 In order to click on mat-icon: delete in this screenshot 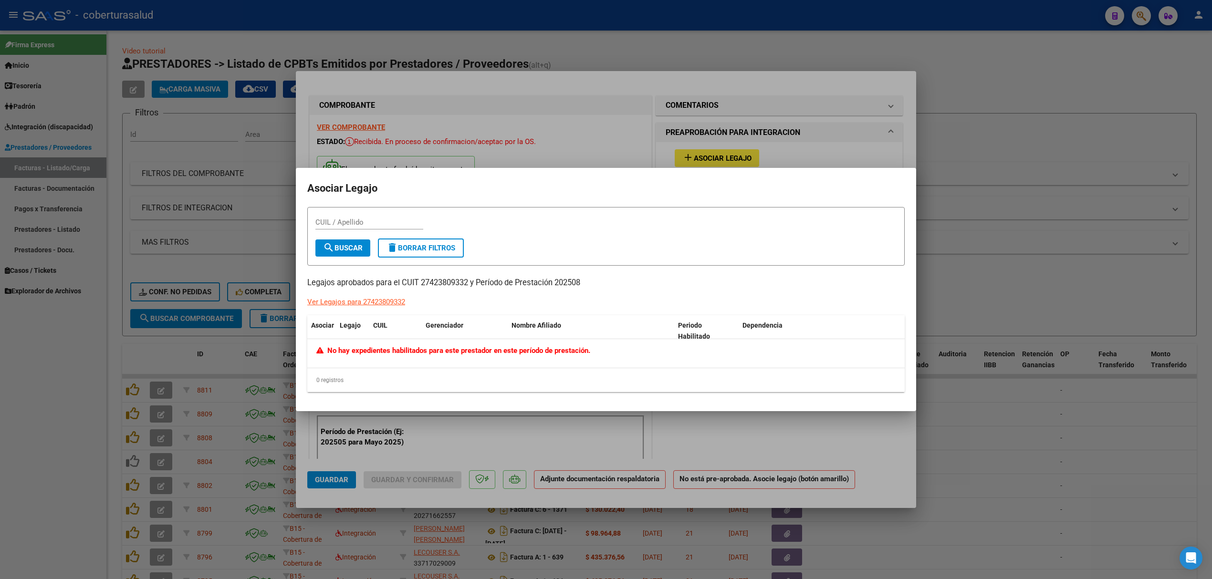, I will do `click(392, 248)`.